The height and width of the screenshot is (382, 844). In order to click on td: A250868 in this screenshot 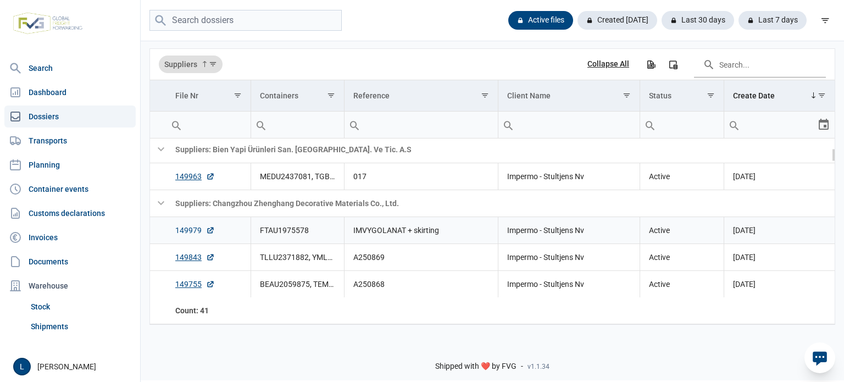, I will do `click(421, 284)`.